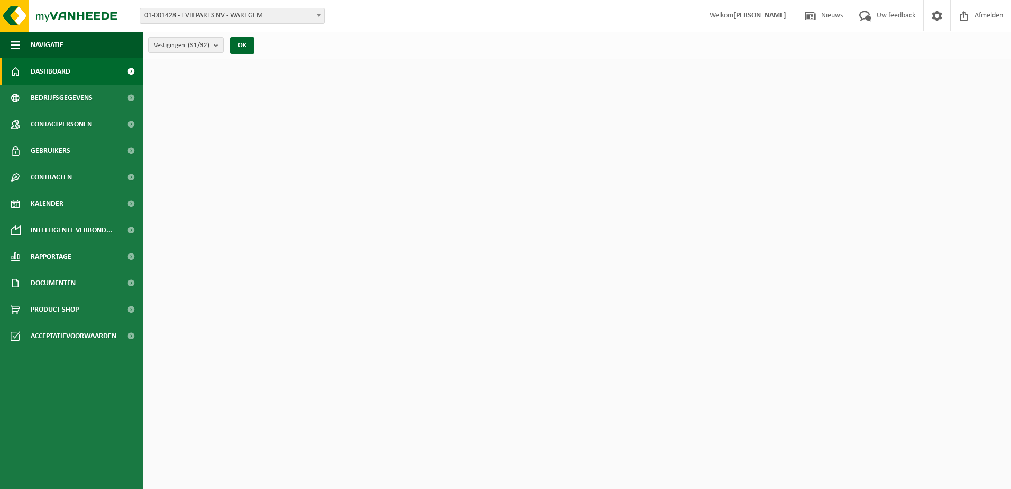 The height and width of the screenshot is (489, 1011). What do you see at coordinates (71, 230) in the screenshot?
I see `span: Intelligente verbond...` at bounding box center [71, 230].